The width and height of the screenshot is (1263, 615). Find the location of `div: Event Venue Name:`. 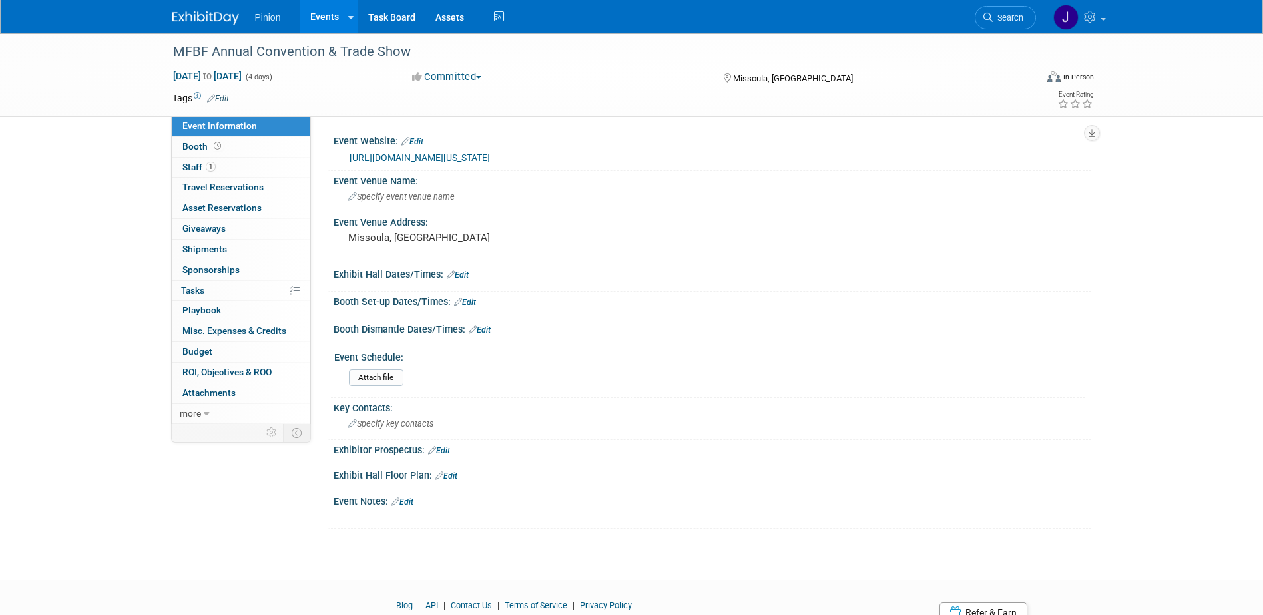

div: Event Venue Name: is located at coordinates (712, 179).